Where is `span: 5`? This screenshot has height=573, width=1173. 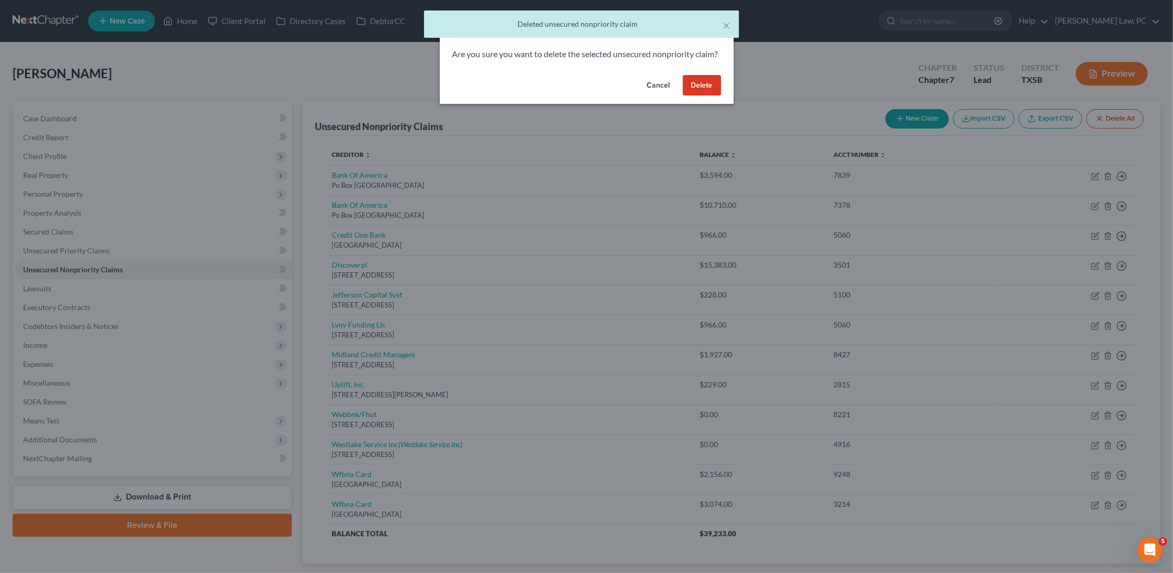 span: 5 is located at coordinates (1163, 541).